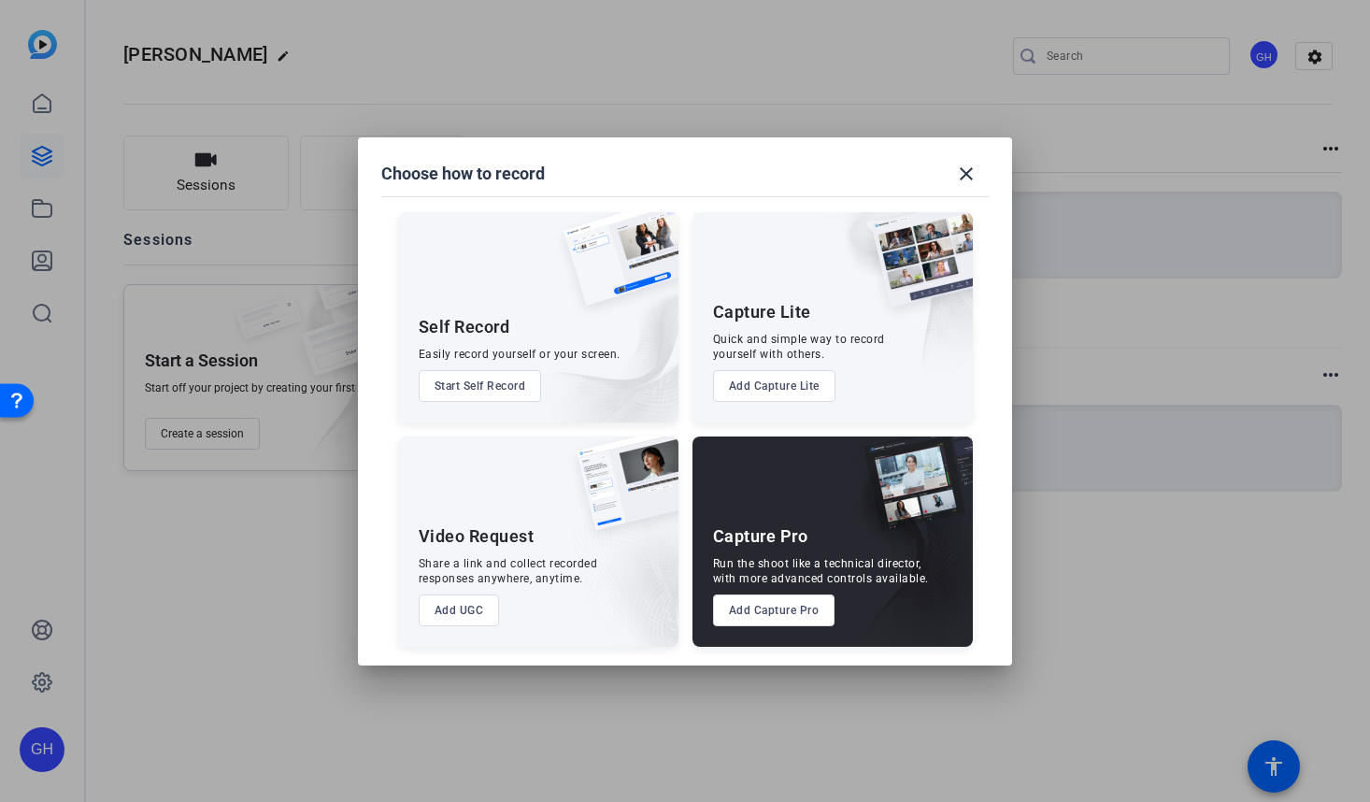 The width and height of the screenshot is (1370, 802). What do you see at coordinates (774, 386) in the screenshot?
I see `button: Add Capture Lite` at bounding box center [774, 386].